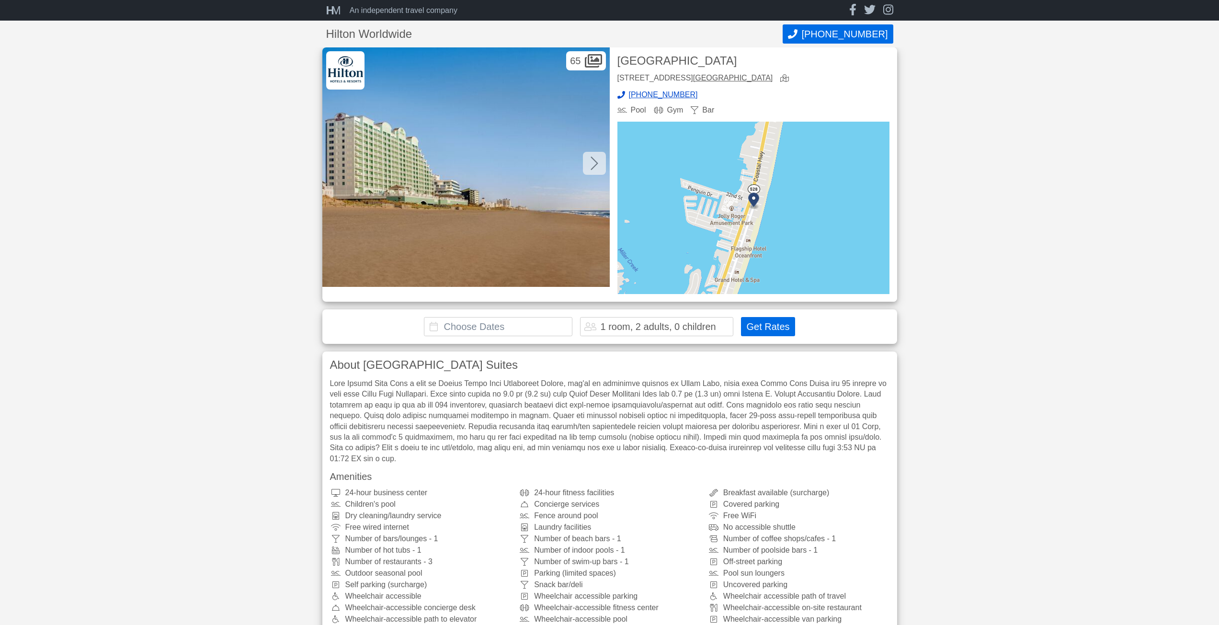 Image resolution: width=1219 pixels, height=625 pixels. Describe the element at coordinates (498, 327) in the screenshot. I see `input: Choose Dates` at that location.